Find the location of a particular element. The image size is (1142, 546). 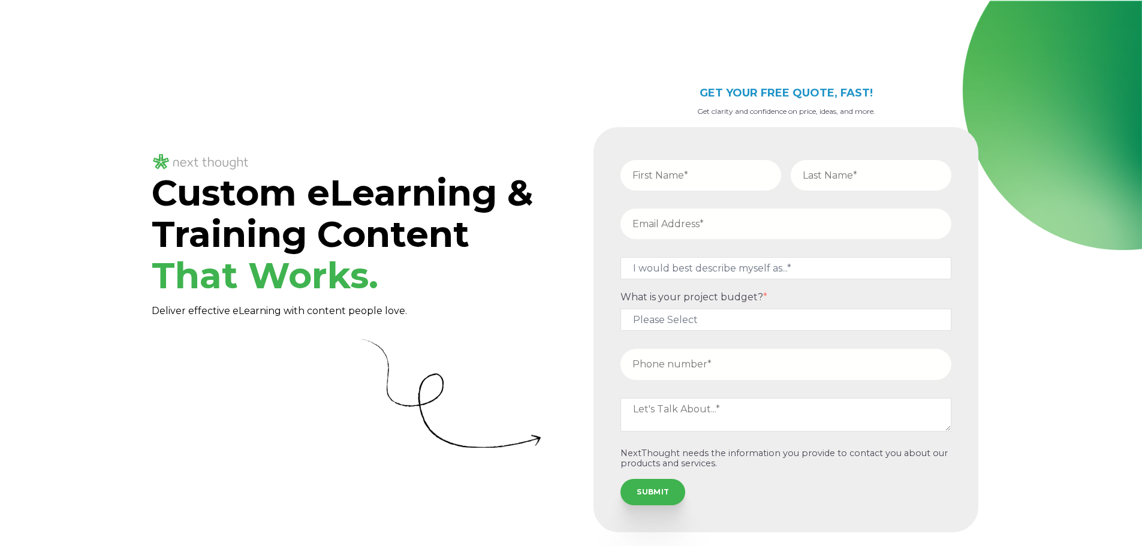

img: NT_Logo_LightMode is located at coordinates (201, 162).